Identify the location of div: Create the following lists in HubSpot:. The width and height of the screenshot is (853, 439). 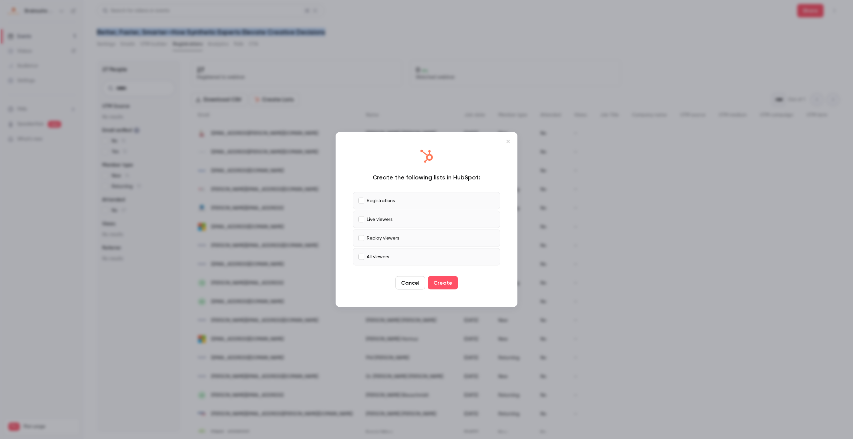
(427, 177).